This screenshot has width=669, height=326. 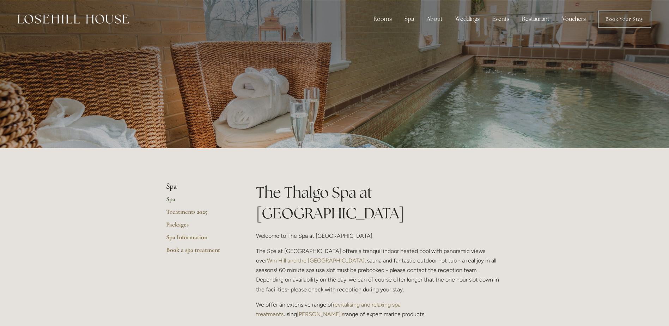 I want to click on div: Weddings, so click(x=467, y=19).